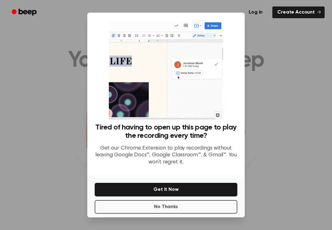  I want to click on p: Get our Chrome Extension to play recordings without leaving Google Docs™, Google Classroom™, & Gm..., so click(166, 155).